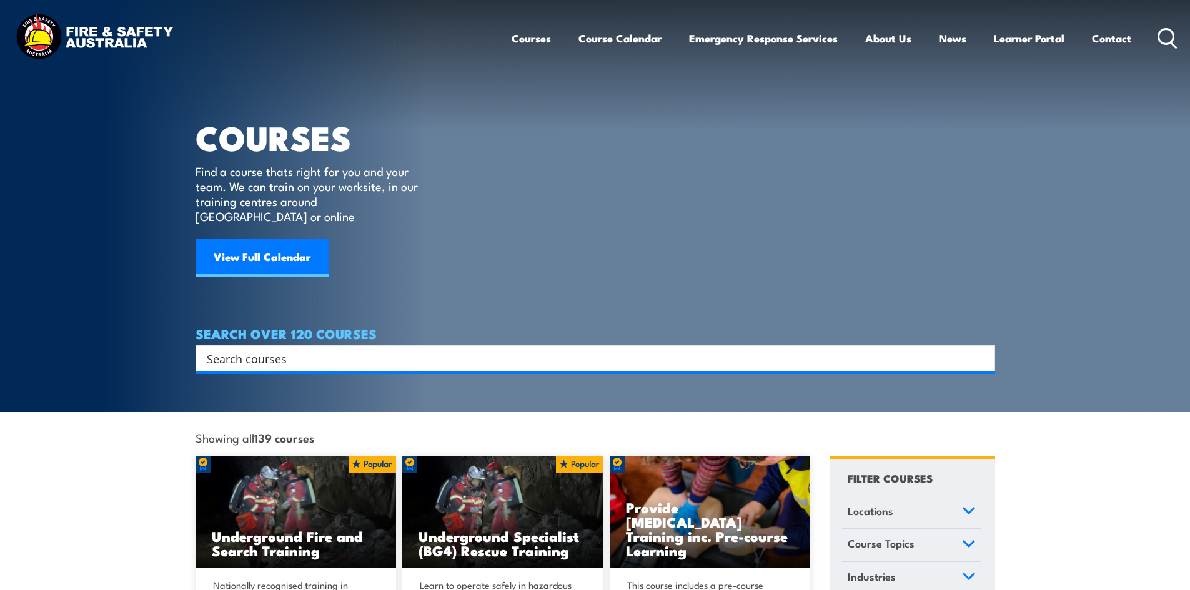  I want to click on a: Underground Fire and Search Training, so click(296, 513).